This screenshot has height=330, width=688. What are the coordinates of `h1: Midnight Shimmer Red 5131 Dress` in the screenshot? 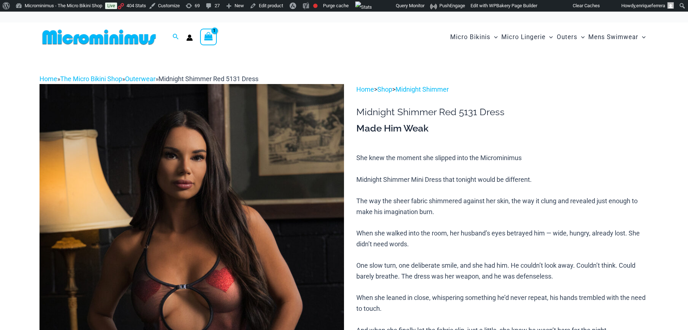 It's located at (502, 112).